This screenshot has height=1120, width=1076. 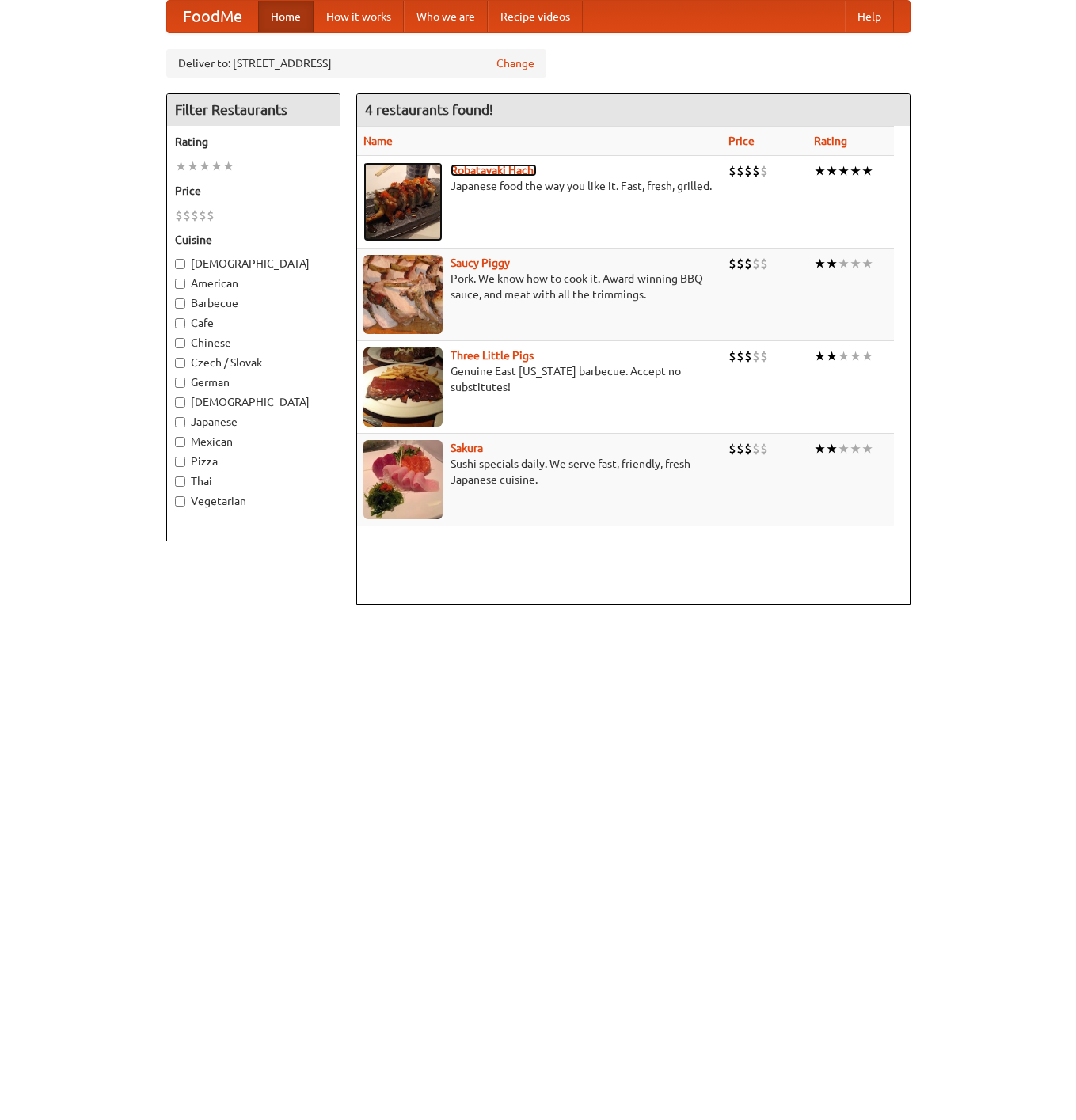 What do you see at coordinates (180, 462) in the screenshot?
I see `input: Pizza` at bounding box center [180, 462].